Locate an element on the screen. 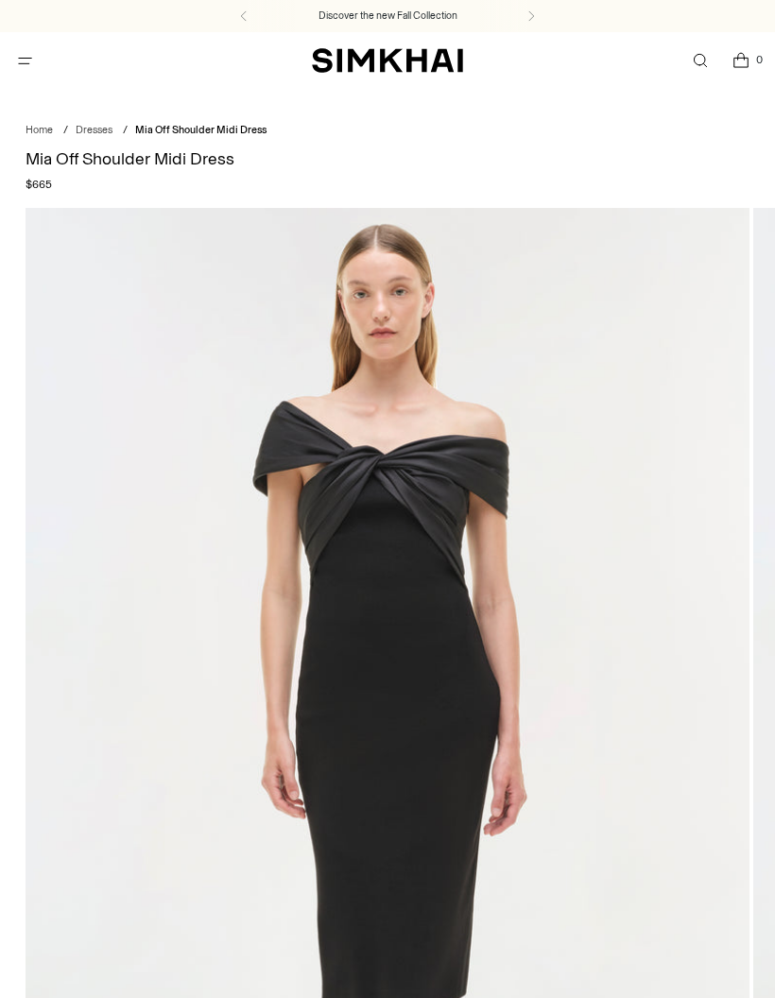 This screenshot has height=998, width=775. a: Home is located at coordinates (39, 129).